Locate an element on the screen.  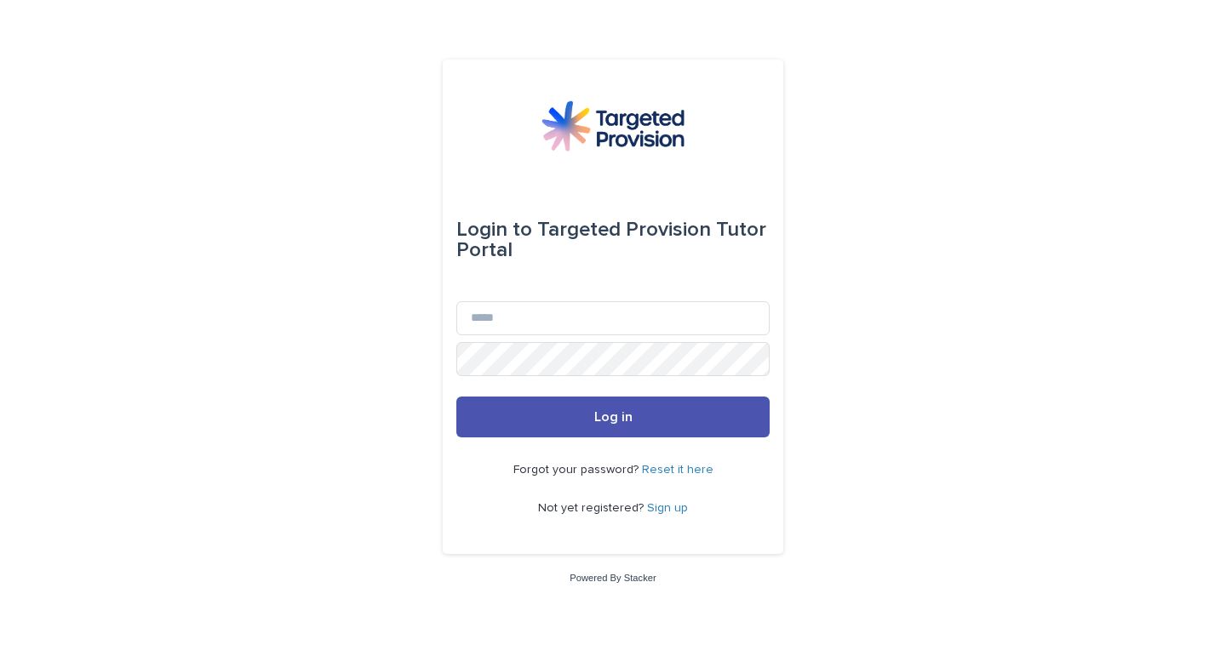
span: Forgot your password? is located at coordinates (577, 470).